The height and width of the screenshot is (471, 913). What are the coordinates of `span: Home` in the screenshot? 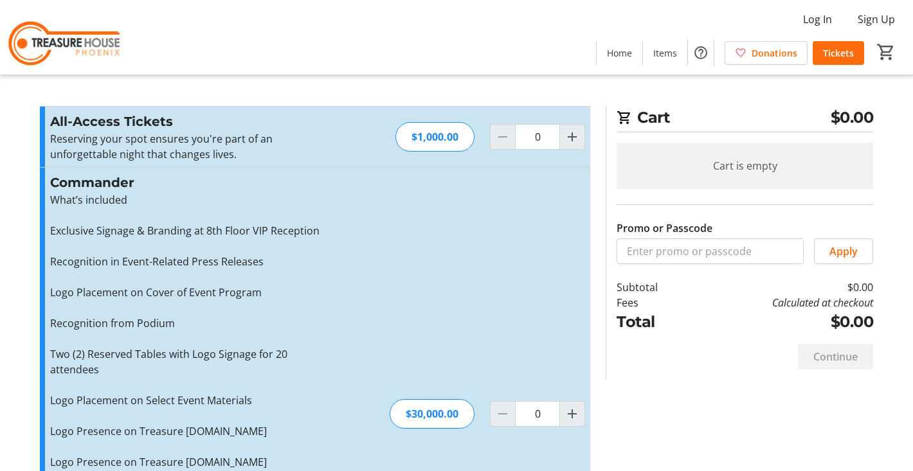 It's located at (619, 53).